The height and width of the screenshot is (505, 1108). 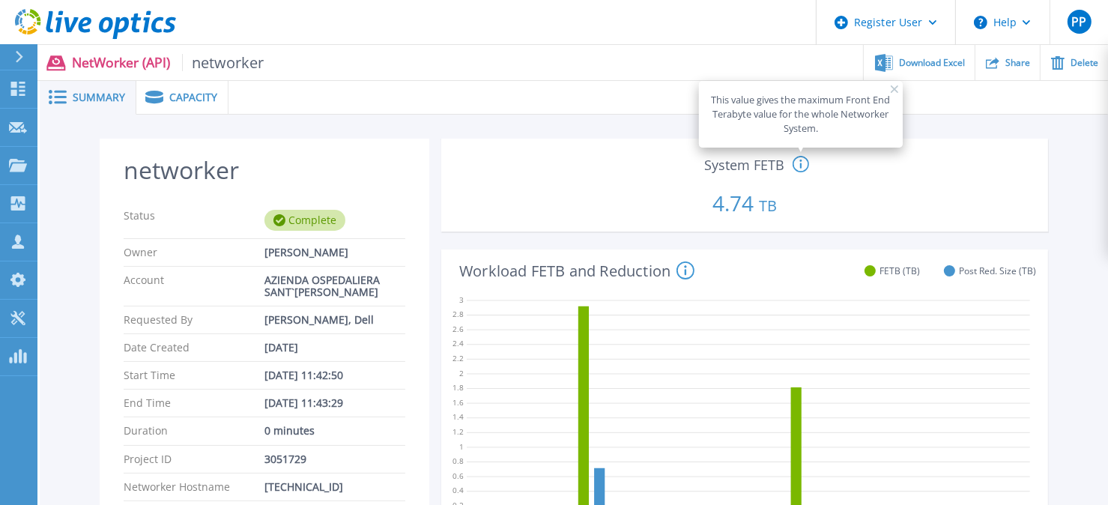 I want to click on h4: Workload FETB and Reduction, so click(x=577, y=270).